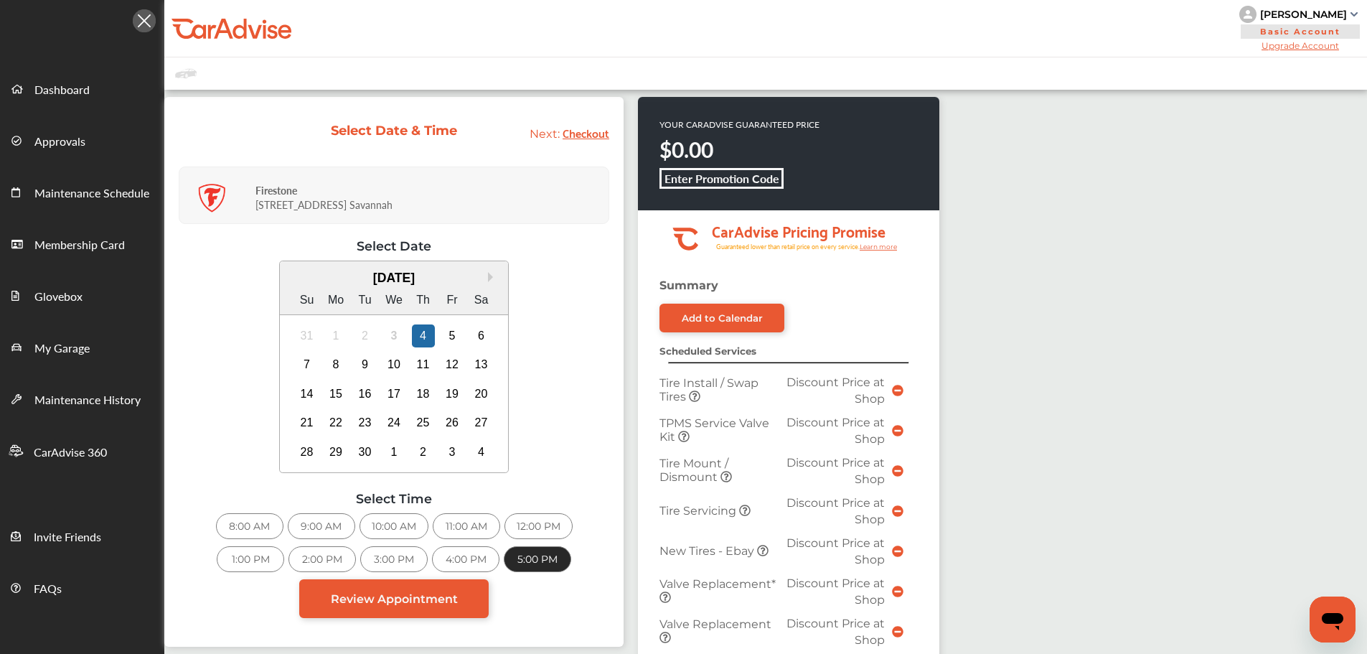  Describe the element at coordinates (88, 401) in the screenshot. I see `span: Maintenance History` at that location.